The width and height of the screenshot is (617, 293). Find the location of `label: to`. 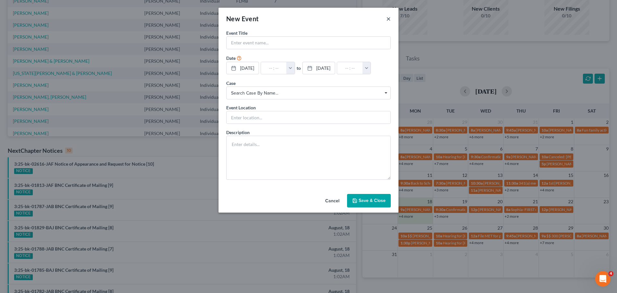

label: to is located at coordinates (299, 68).